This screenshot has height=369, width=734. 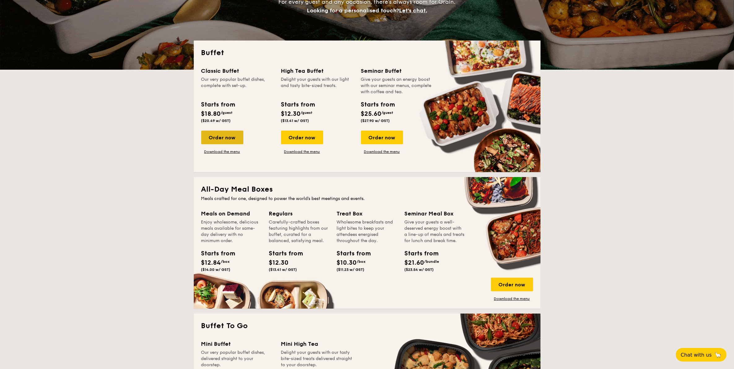 What do you see at coordinates (367, 326) in the screenshot?
I see `h2: Buffet To Go` at bounding box center [367, 326].